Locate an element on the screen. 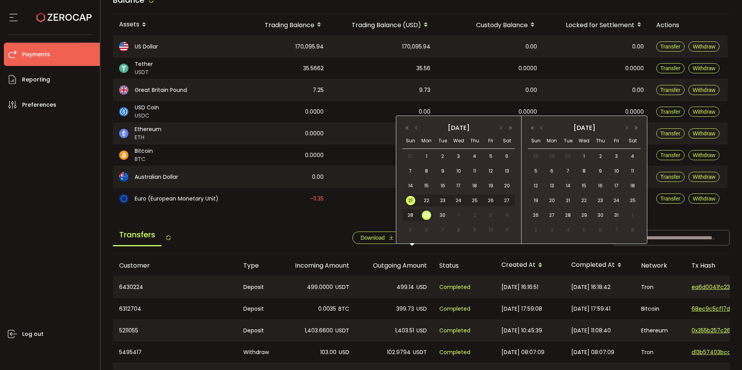 This screenshot has height=370, width=742. span: 18 is located at coordinates (475, 186).